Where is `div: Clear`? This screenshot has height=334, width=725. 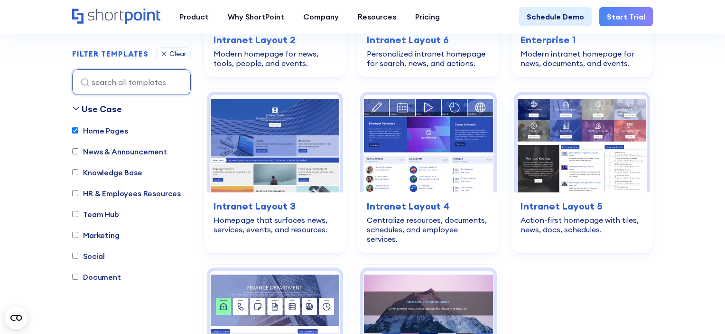
div: Clear is located at coordinates (178, 54).